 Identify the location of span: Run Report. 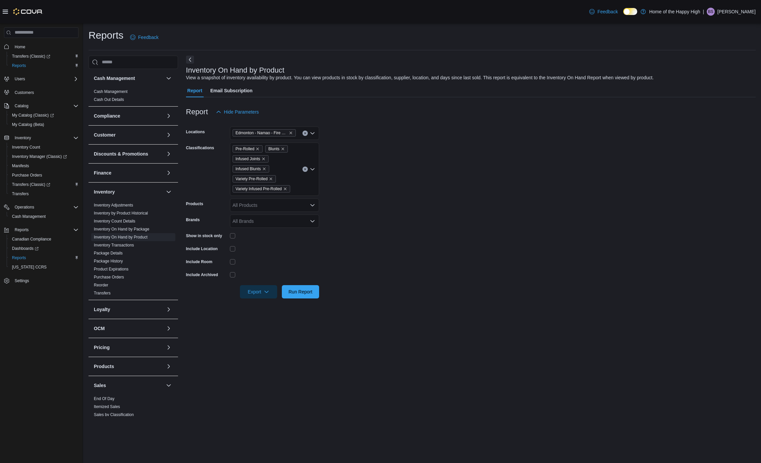
(301, 292).